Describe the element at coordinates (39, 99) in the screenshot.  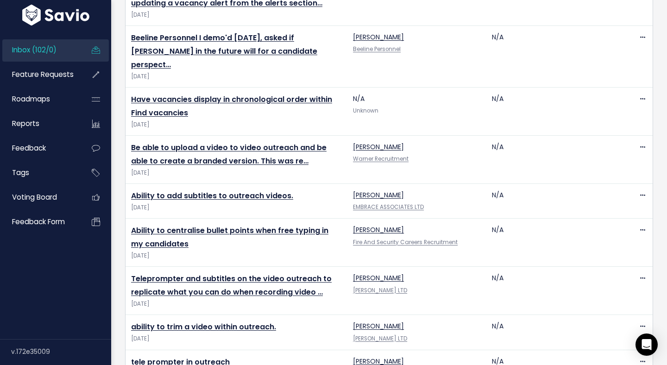
I see `a: Roadmaps` at that location.